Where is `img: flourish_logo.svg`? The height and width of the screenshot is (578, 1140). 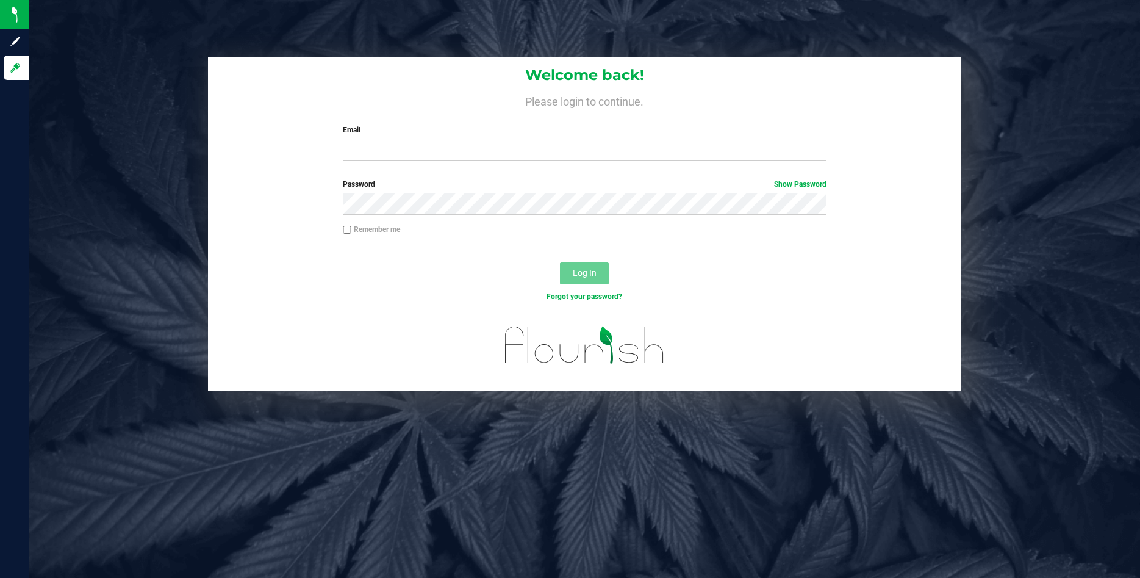 img: flourish_logo.svg is located at coordinates (585, 345).